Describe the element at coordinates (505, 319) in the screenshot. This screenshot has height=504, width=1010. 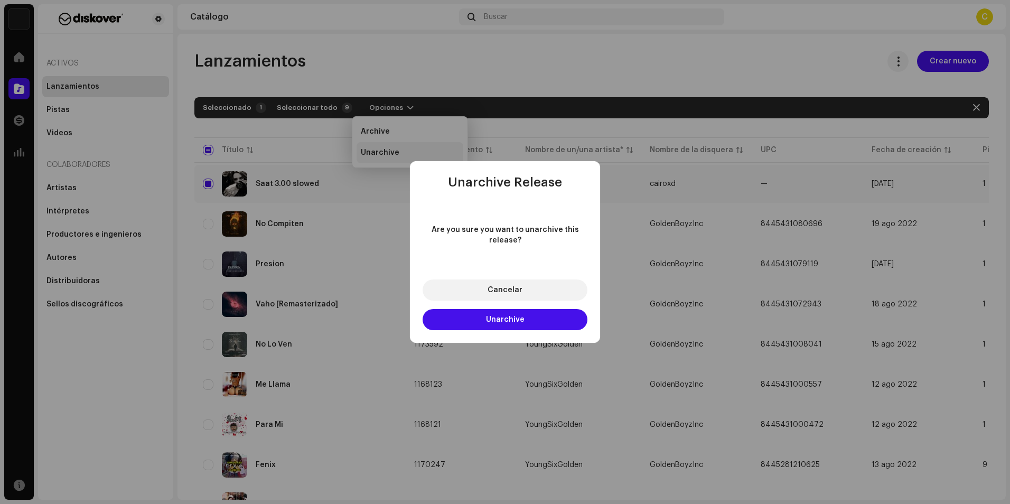
I see `span: Unarchive` at that location.